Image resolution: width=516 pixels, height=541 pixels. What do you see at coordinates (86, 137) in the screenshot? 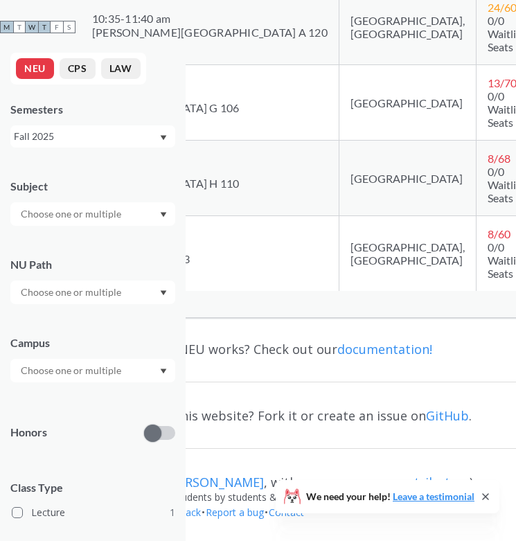
I see `div: Fall 2025` at bounding box center [86, 137].